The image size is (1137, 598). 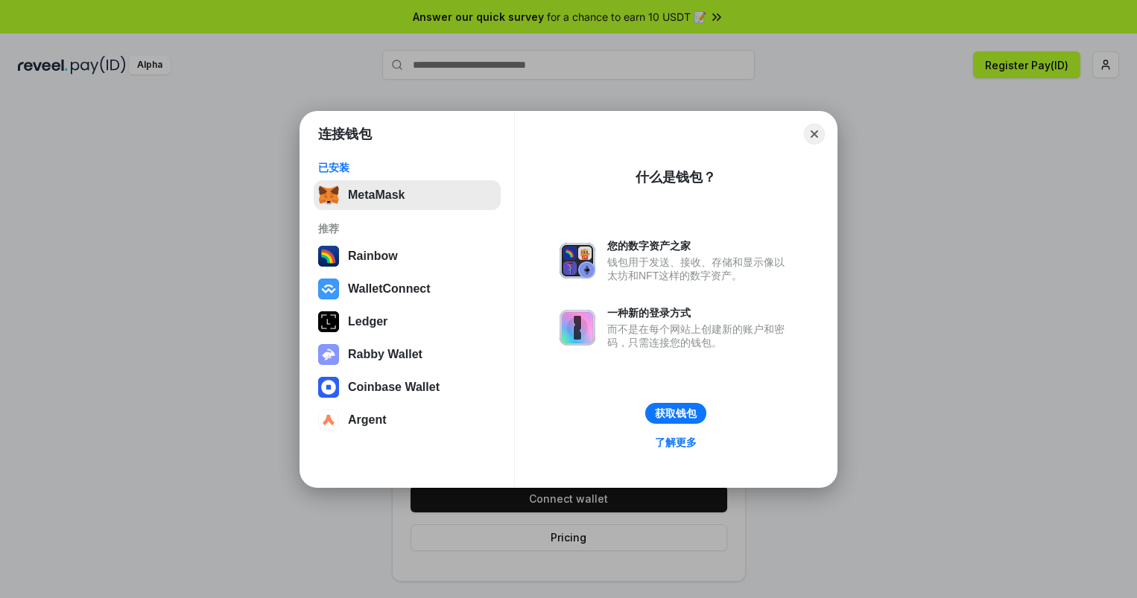 What do you see at coordinates (676, 414) in the screenshot?
I see `button: 获取钱包` at bounding box center [676, 414].